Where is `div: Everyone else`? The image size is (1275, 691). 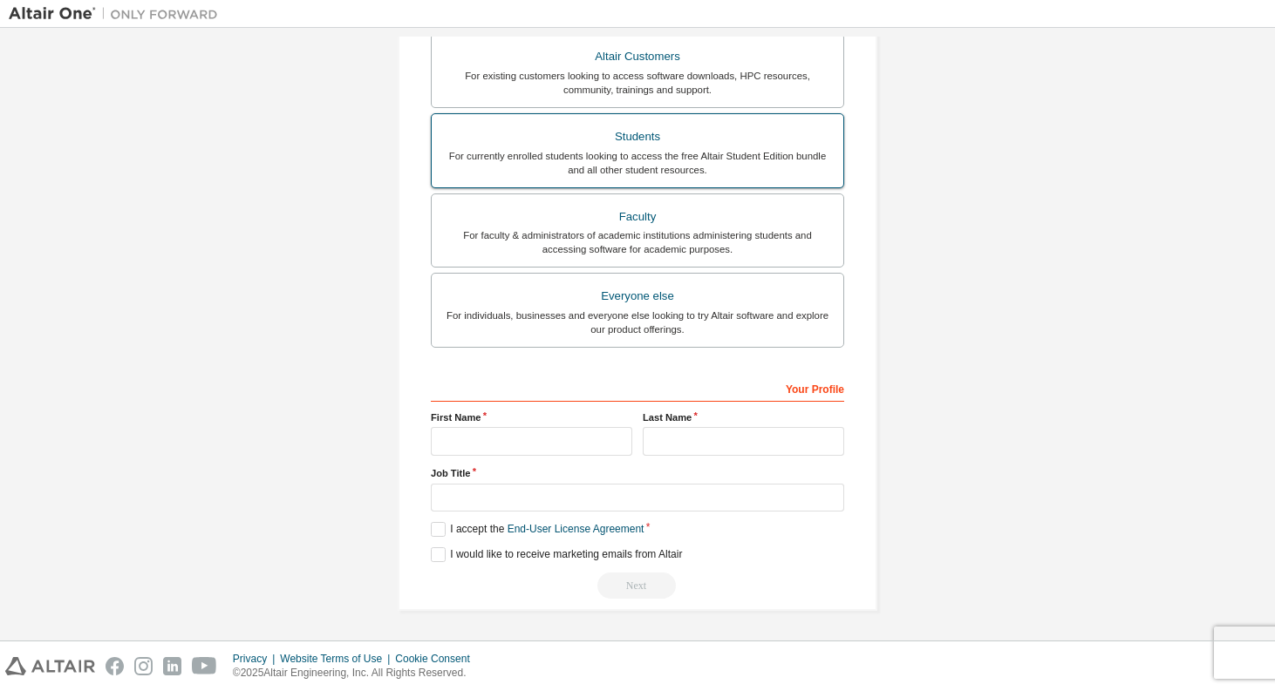 div: Everyone else is located at coordinates (637, 296).